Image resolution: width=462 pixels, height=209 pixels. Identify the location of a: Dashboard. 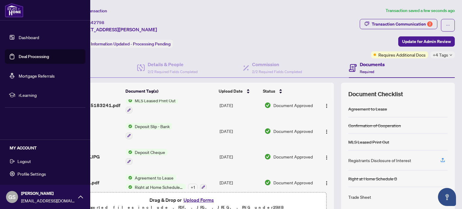
(29, 37).